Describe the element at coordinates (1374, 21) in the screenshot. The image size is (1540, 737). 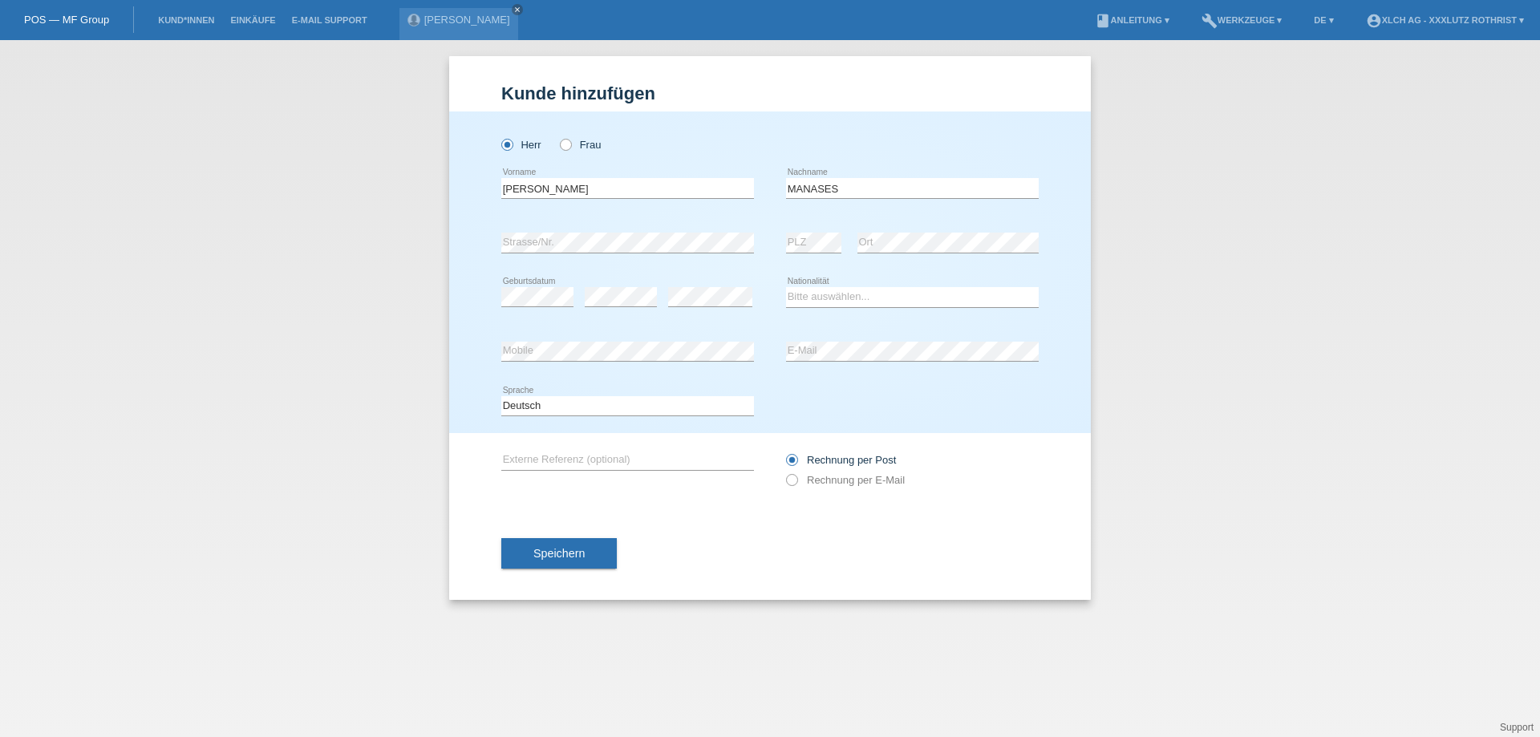
I see `i: account_circle` at that location.